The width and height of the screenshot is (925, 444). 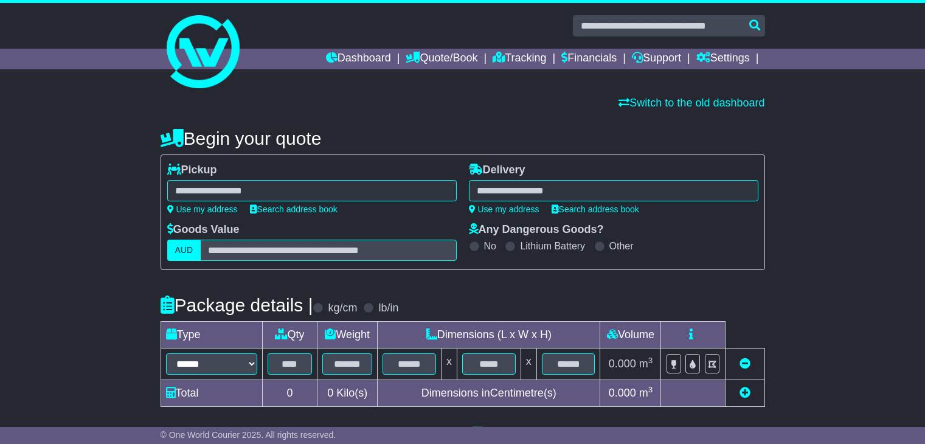 I want to click on td: Dimensions in Centimetre(s), so click(x=489, y=393).